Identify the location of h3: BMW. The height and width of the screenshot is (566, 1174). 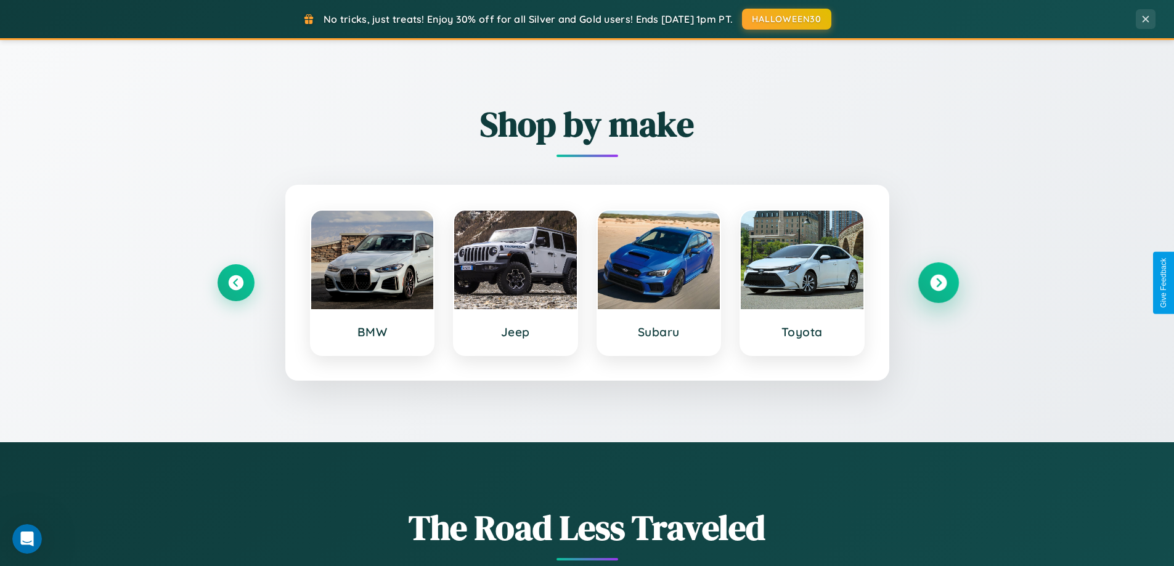
(372, 332).